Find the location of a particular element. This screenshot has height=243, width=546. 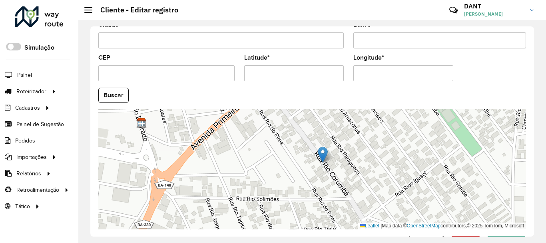

span: Painel de Sugestão is located at coordinates (40, 124).